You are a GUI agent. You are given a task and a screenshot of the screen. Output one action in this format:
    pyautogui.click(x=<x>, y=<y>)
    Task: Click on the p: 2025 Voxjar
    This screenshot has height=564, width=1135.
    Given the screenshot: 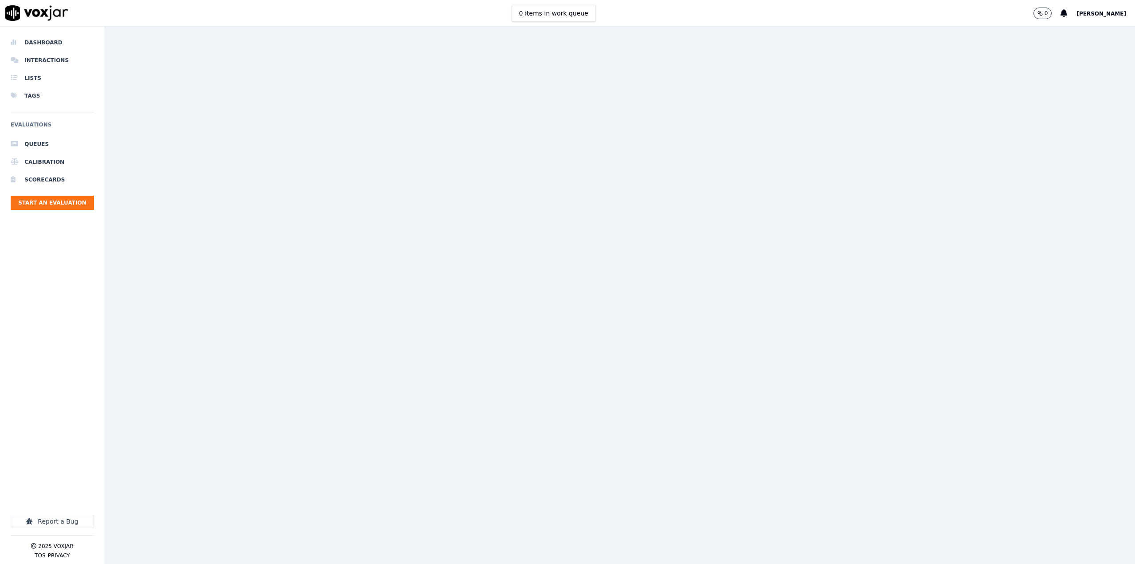 What is the action you would take?
    pyautogui.click(x=55, y=546)
    